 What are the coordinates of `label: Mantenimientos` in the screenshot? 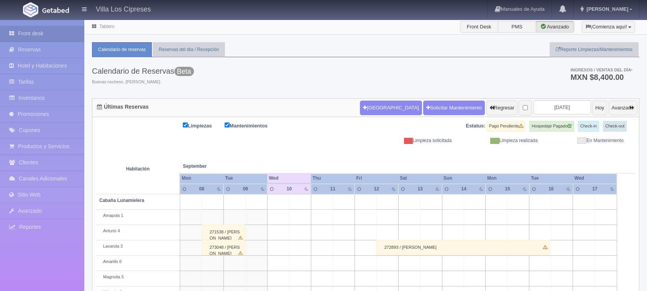 It's located at (252, 125).